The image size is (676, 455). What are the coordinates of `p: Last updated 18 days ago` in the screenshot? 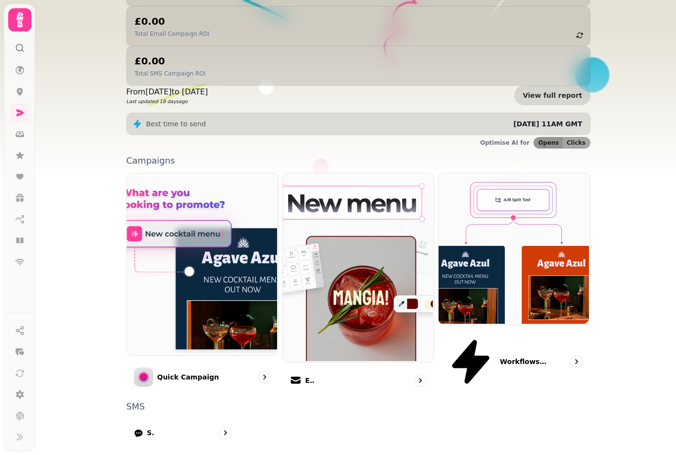 It's located at (167, 101).